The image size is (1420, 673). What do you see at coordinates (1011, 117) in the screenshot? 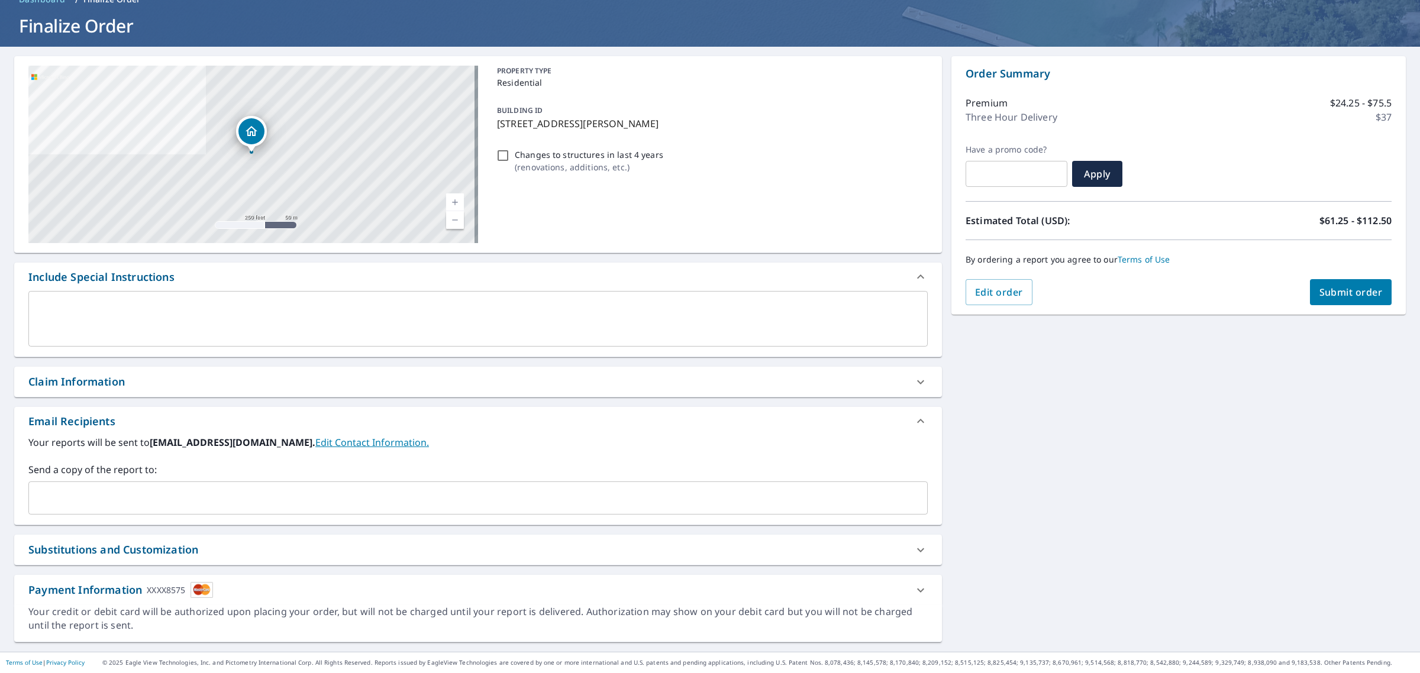
I see `p: Three Hour Delivery` at bounding box center [1011, 117].